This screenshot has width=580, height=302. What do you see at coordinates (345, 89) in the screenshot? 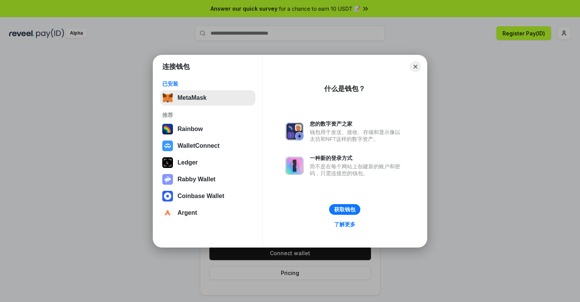
I see `div: 什么是钱包？` at bounding box center [345, 89].